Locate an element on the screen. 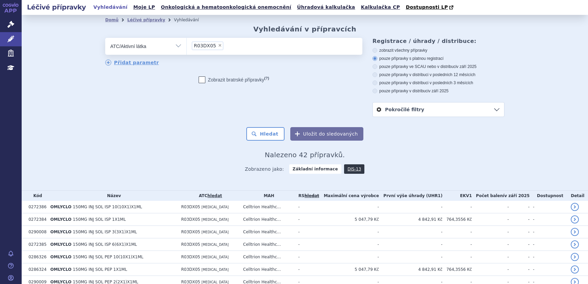  td: 0272384 is located at coordinates (36, 220).